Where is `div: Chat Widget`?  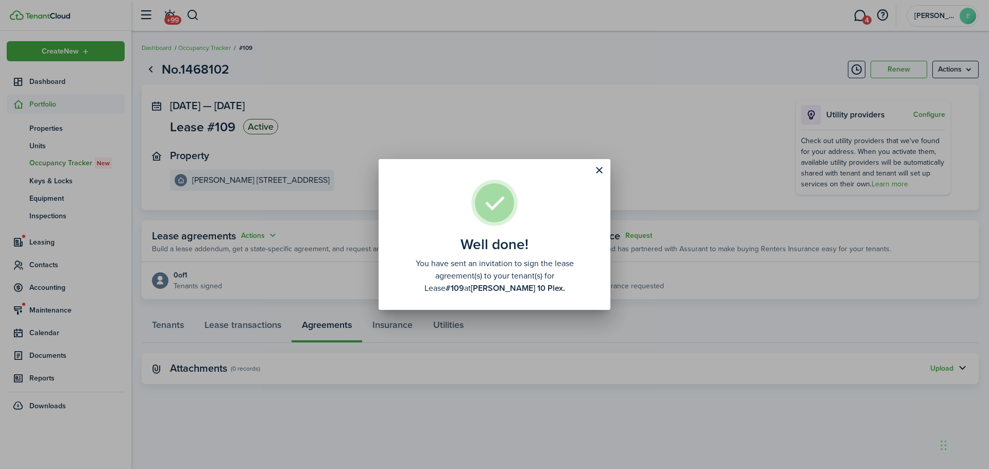 div: Chat Widget is located at coordinates (903, 413).